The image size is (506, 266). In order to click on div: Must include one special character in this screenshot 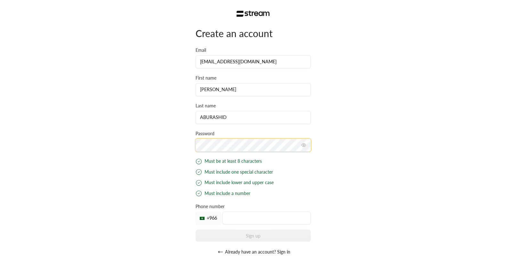, I will do `click(253, 172)`.